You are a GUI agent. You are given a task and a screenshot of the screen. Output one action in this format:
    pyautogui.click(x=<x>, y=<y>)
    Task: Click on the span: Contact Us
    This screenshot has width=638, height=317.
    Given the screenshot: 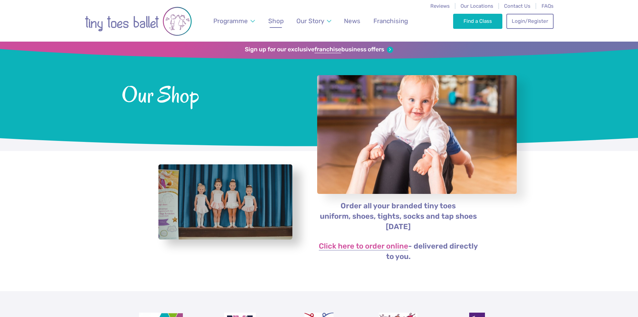 What is the action you would take?
    pyautogui.click(x=517, y=6)
    